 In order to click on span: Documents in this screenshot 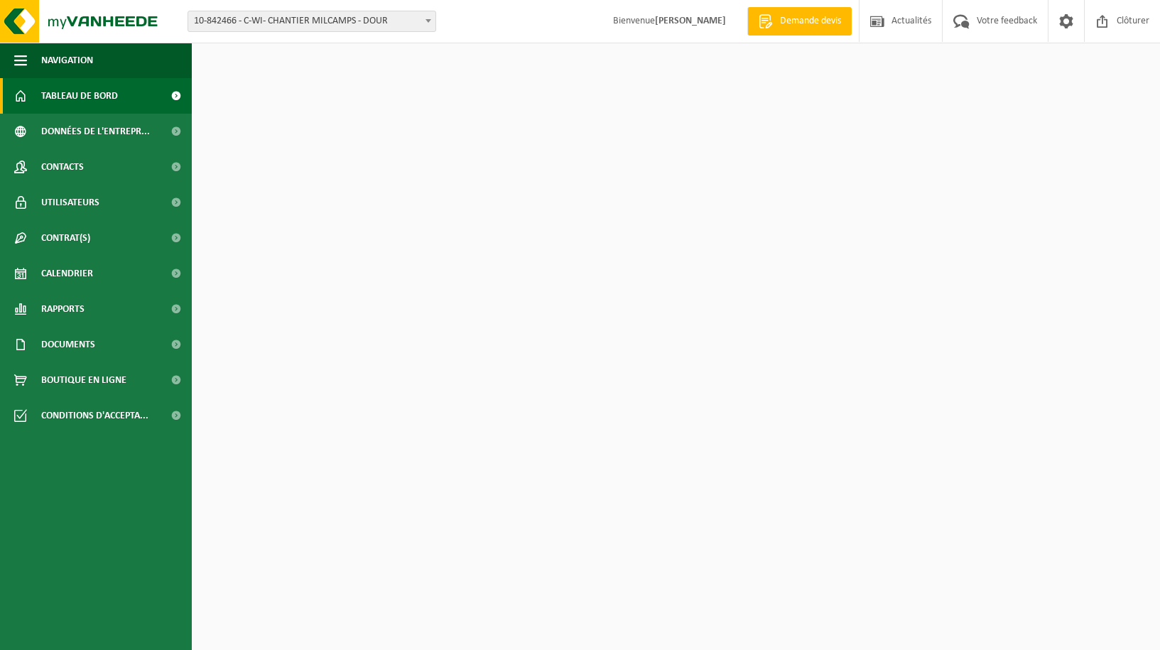, I will do `click(68, 345)`.